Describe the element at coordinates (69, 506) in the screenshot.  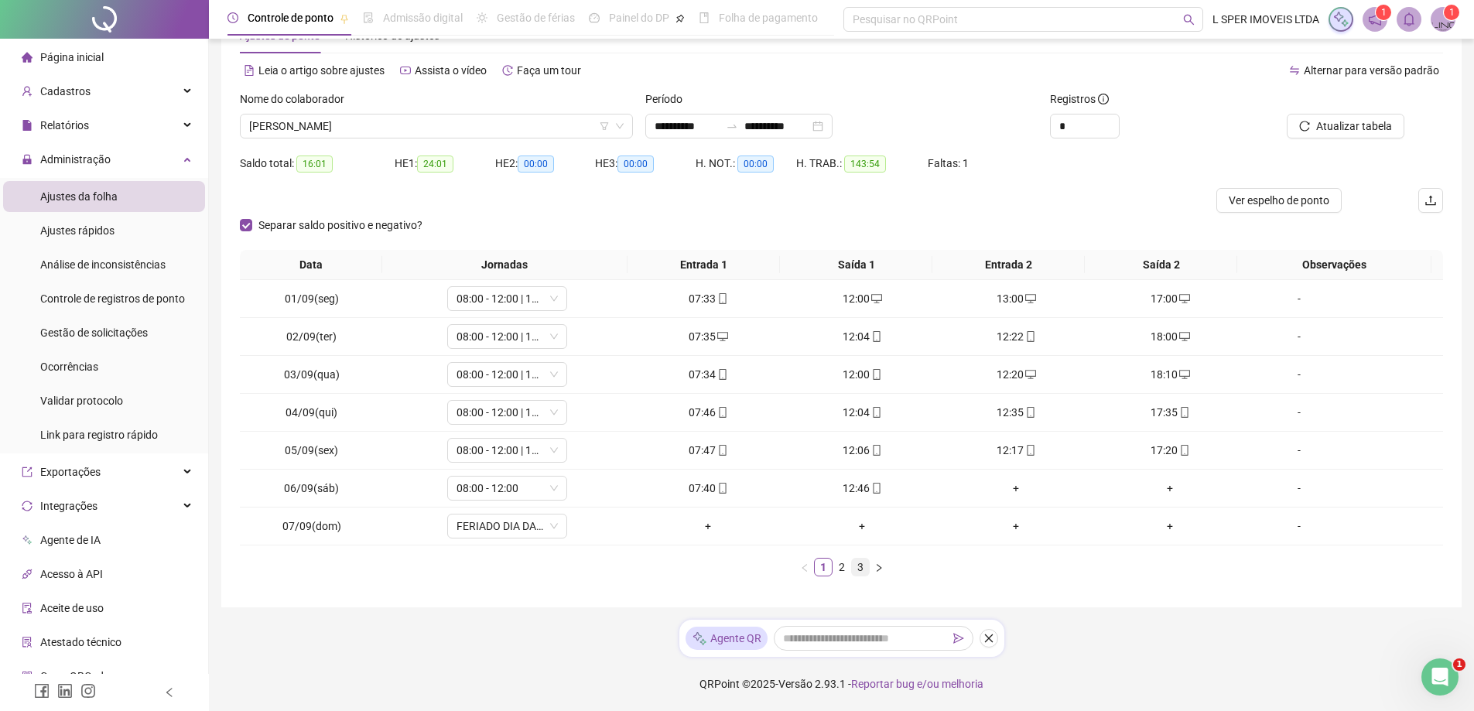
I see `span: Integrações` at that location.